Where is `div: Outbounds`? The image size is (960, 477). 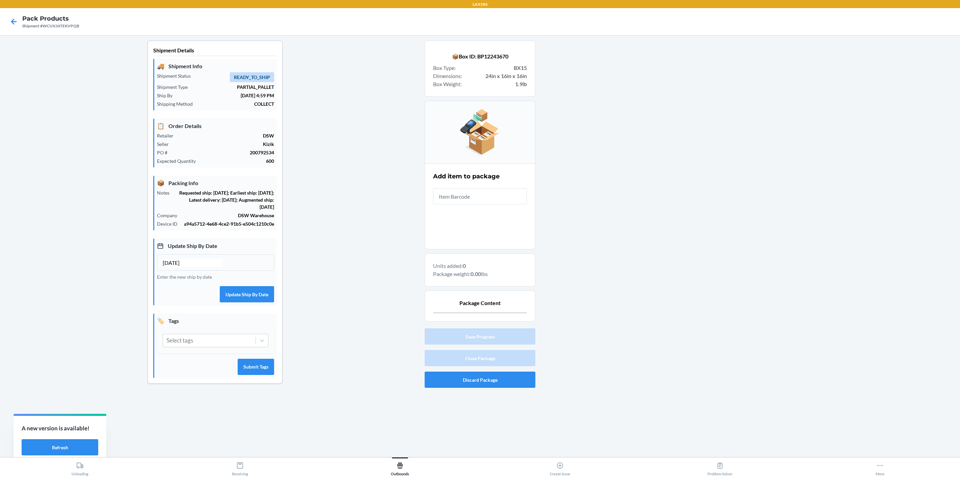 div: Outbounds is located at coordinates (400, 467).